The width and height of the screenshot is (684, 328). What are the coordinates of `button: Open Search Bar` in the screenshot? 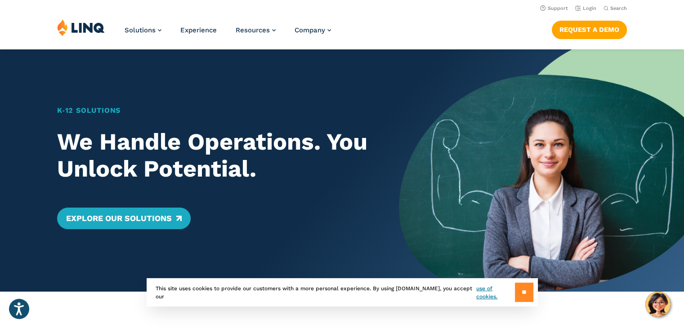 It's located at (615, 8).